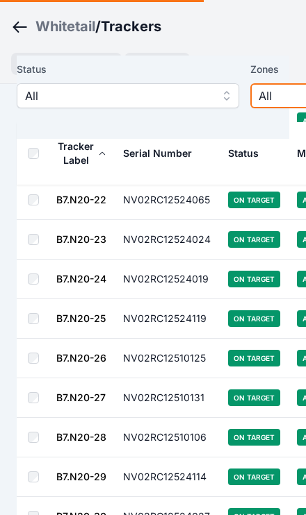 The width and height of the screenshot is (306, 515). Describe the element at coordinates (81, 437) in the screenshot. I see `a: B7.N20-28` at that location.